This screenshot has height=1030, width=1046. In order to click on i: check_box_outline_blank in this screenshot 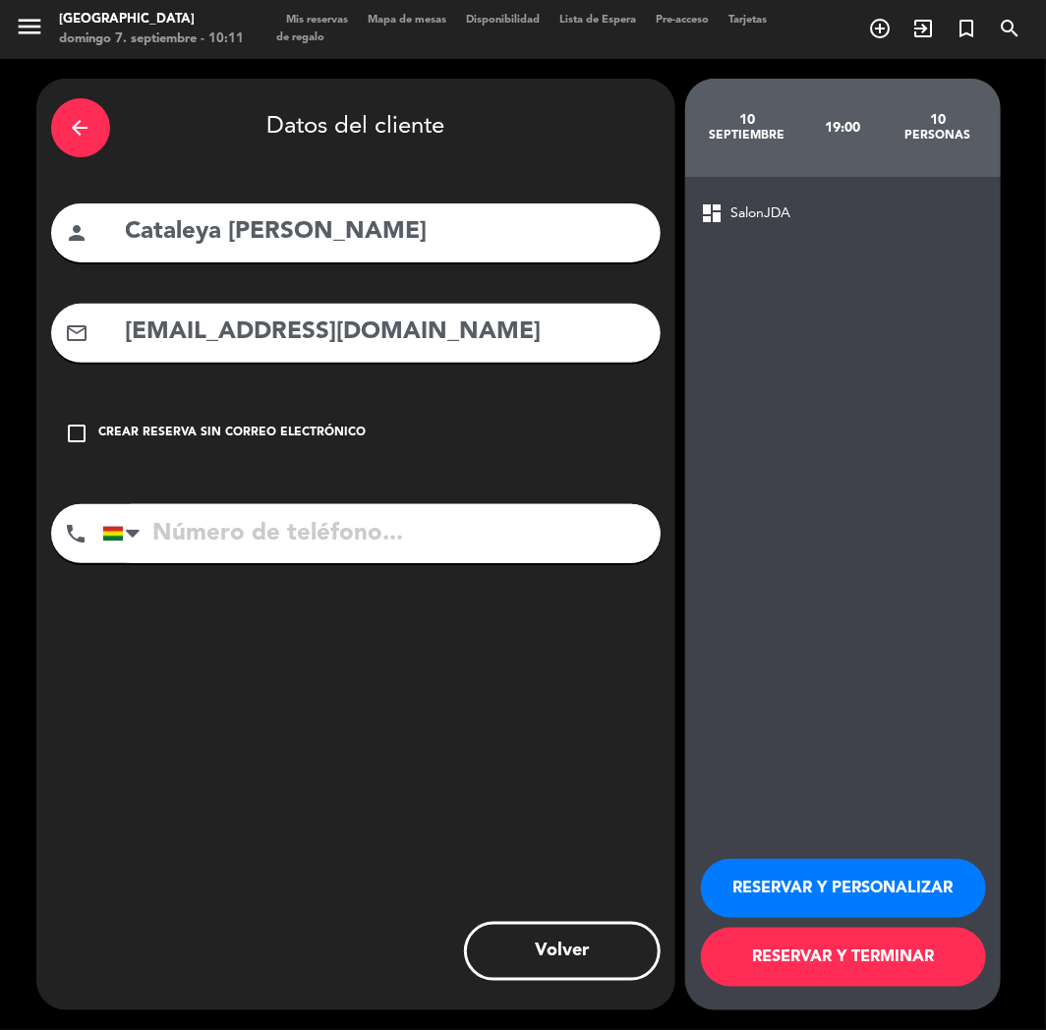, I will do `click(78, 433)`.